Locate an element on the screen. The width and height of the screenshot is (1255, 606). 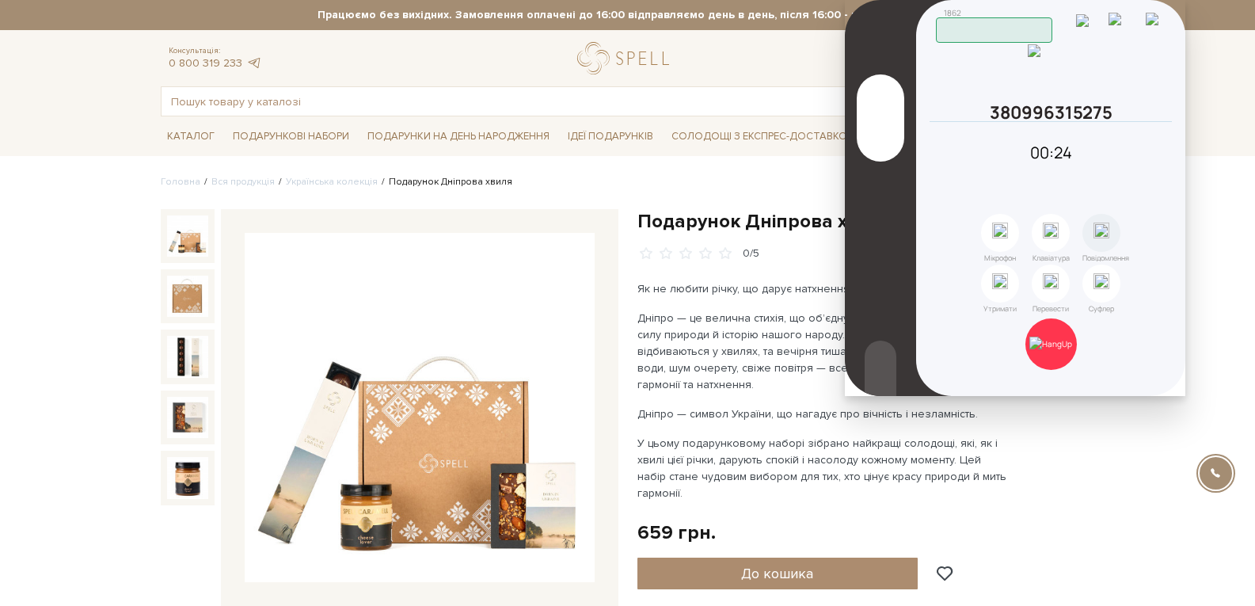
input: Пошук товару у каталозі is located at coordinates (610, 101).